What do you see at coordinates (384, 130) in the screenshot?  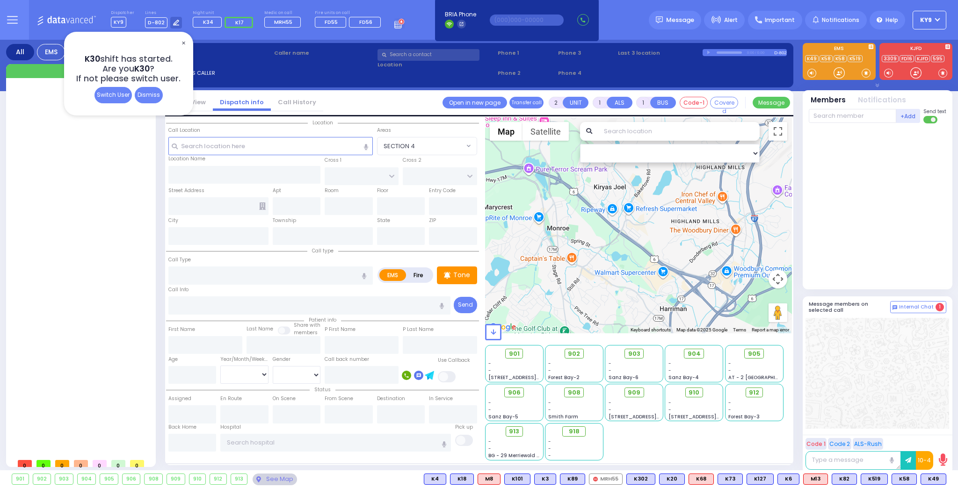 I see `label: Areas` at bounding box center [384, 130].